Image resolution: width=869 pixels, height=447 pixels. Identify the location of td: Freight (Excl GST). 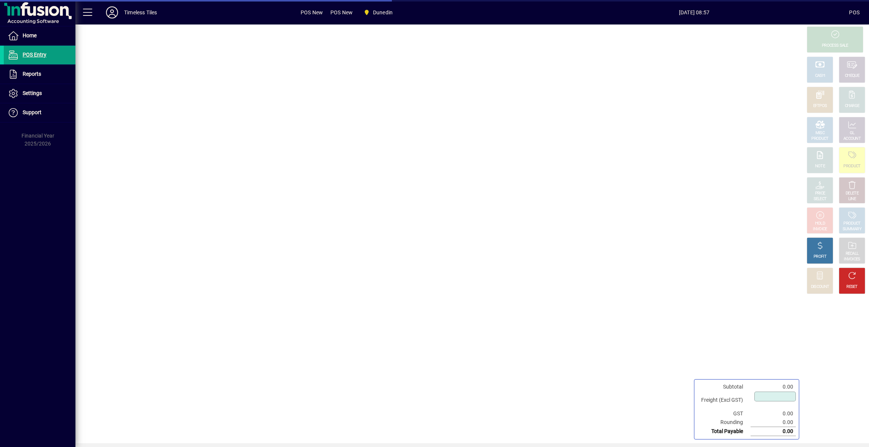
(724, 400).